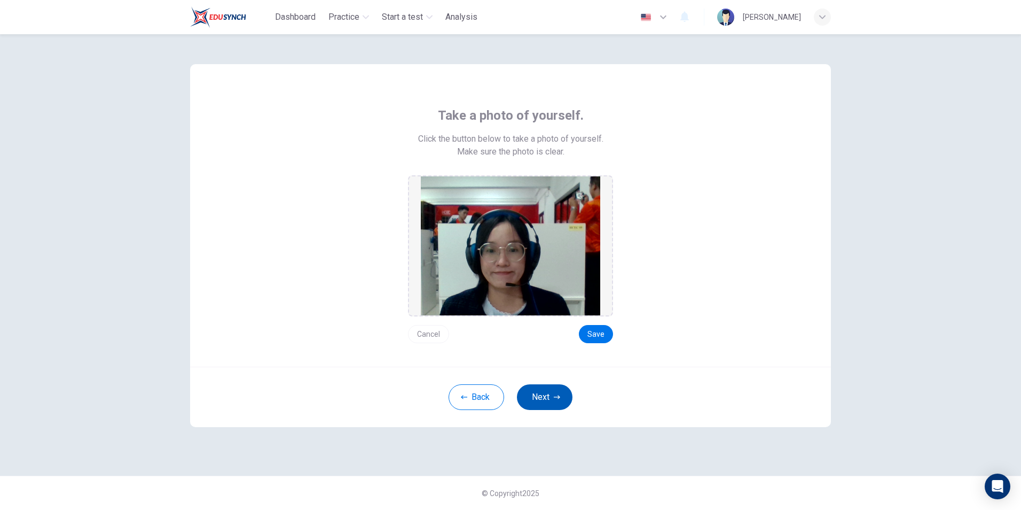 Image resolution: width=1021 pixels, height=510 pixels. I want to click on img: Train Test logo, so click(218, 17).